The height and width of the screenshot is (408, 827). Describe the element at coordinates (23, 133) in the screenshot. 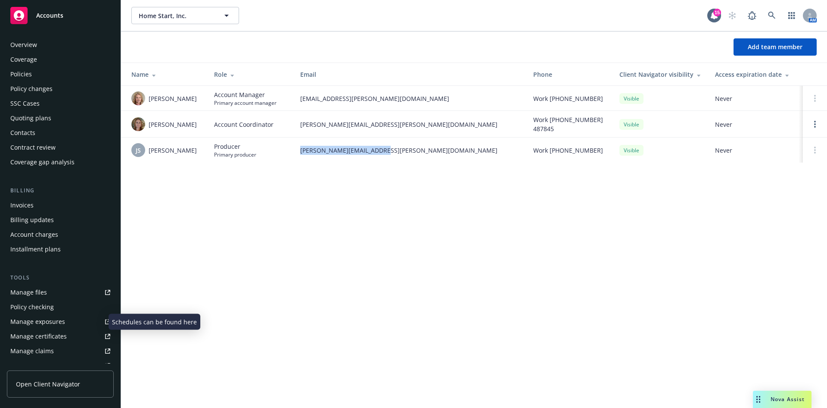

I see `div: Contacts` at that location.